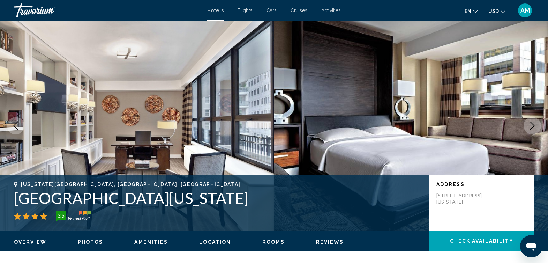  I want to click on button: Location, so click(215, 242).